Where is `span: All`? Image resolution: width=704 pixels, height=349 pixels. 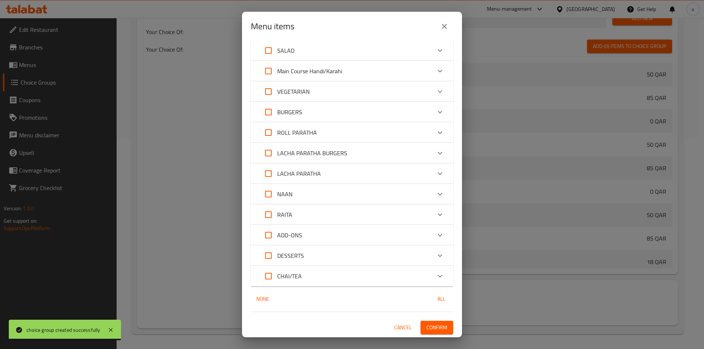
span: All is located at coordinates (442, 299).